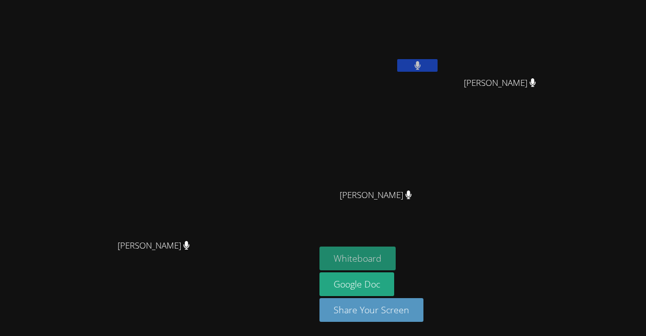 Image resolution: width=646 pixels, height=336 pixels. I want to click on button: Share Your Screen, so click(371, 309).